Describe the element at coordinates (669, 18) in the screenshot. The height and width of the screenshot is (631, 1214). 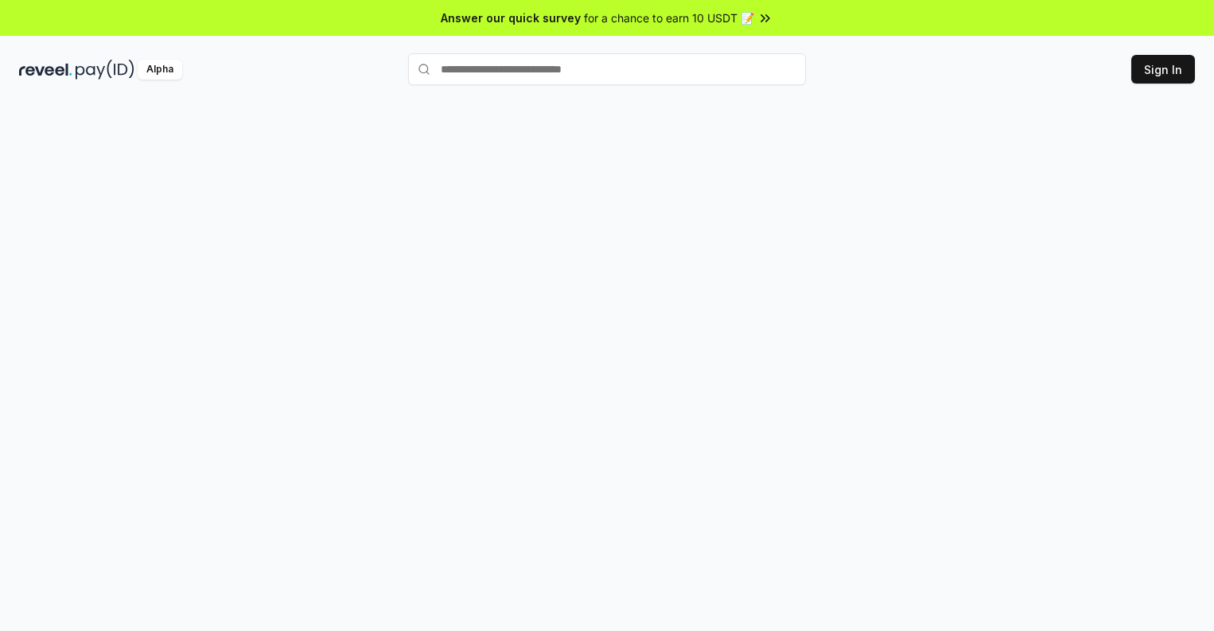
I see `span: for a chance to earn 10 USDT 📝` at that location.